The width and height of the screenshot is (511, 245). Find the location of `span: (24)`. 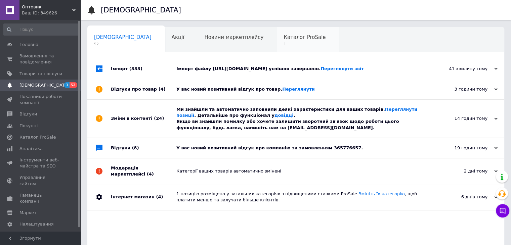

span: (24) is located at coordinates (159, 118).